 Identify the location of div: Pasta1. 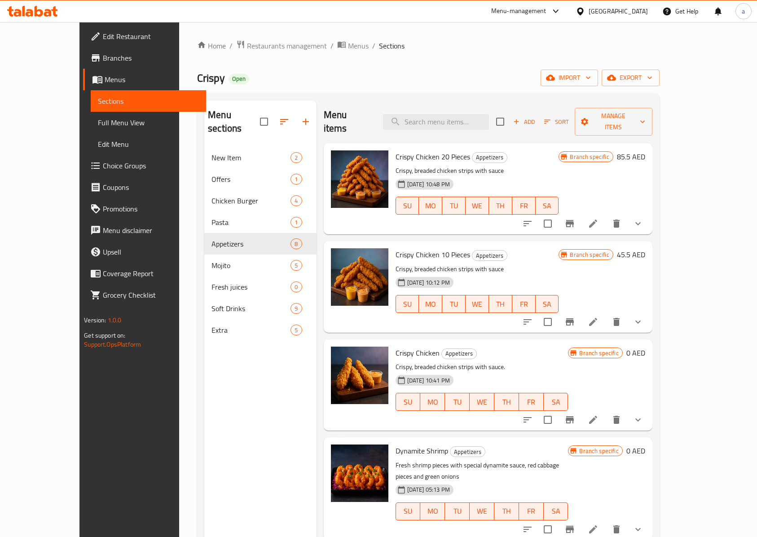
(260, 222).